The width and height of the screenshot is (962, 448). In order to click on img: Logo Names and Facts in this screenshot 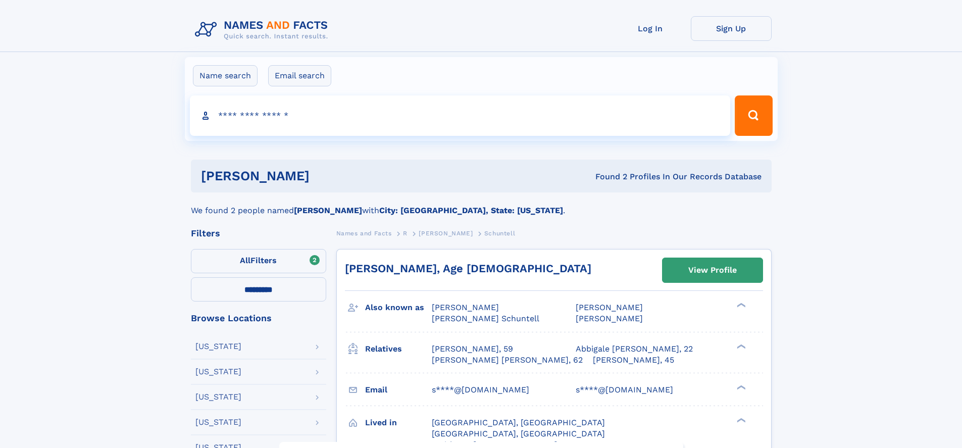, I will do `click(263, 30)`.